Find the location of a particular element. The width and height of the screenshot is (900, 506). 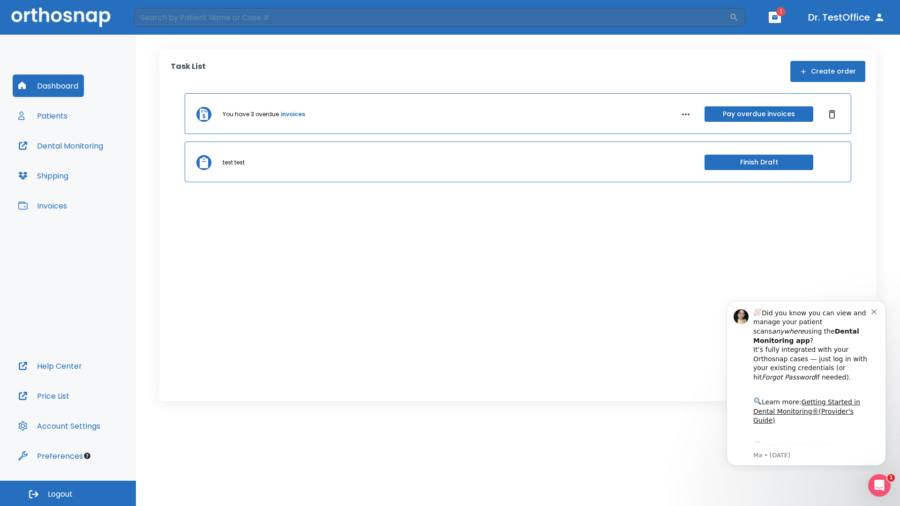

i: Forgot Password is located at coordinates (76, 85).